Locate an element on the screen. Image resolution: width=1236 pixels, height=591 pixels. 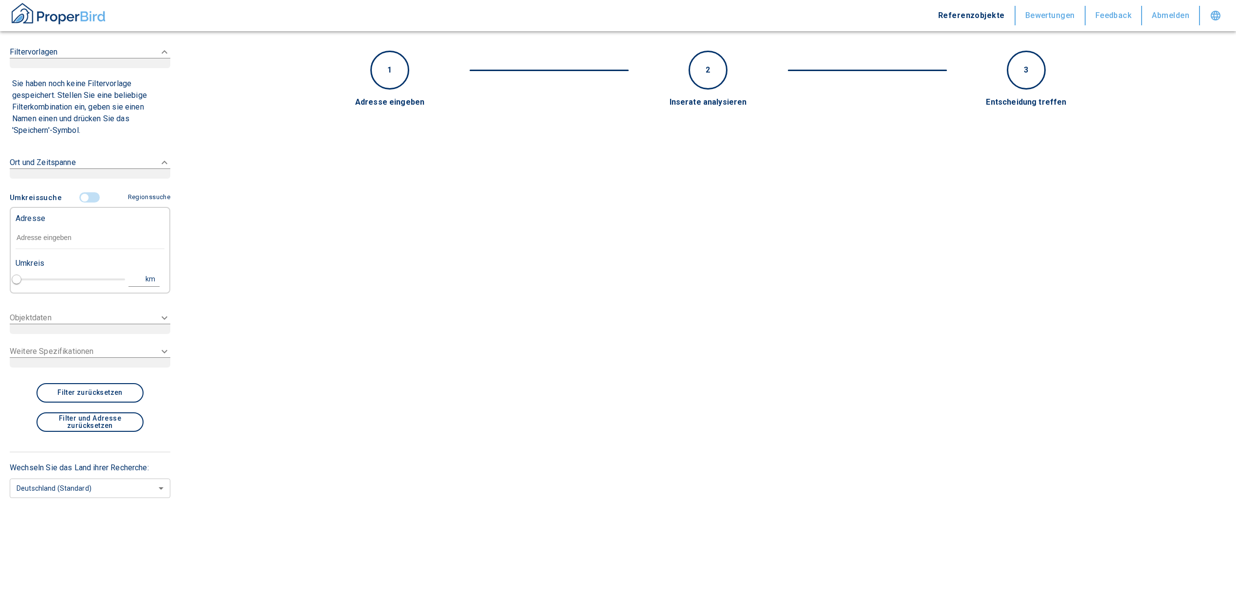
button: ProperBird Logo and Home Button is located at coordinates (58, 16).